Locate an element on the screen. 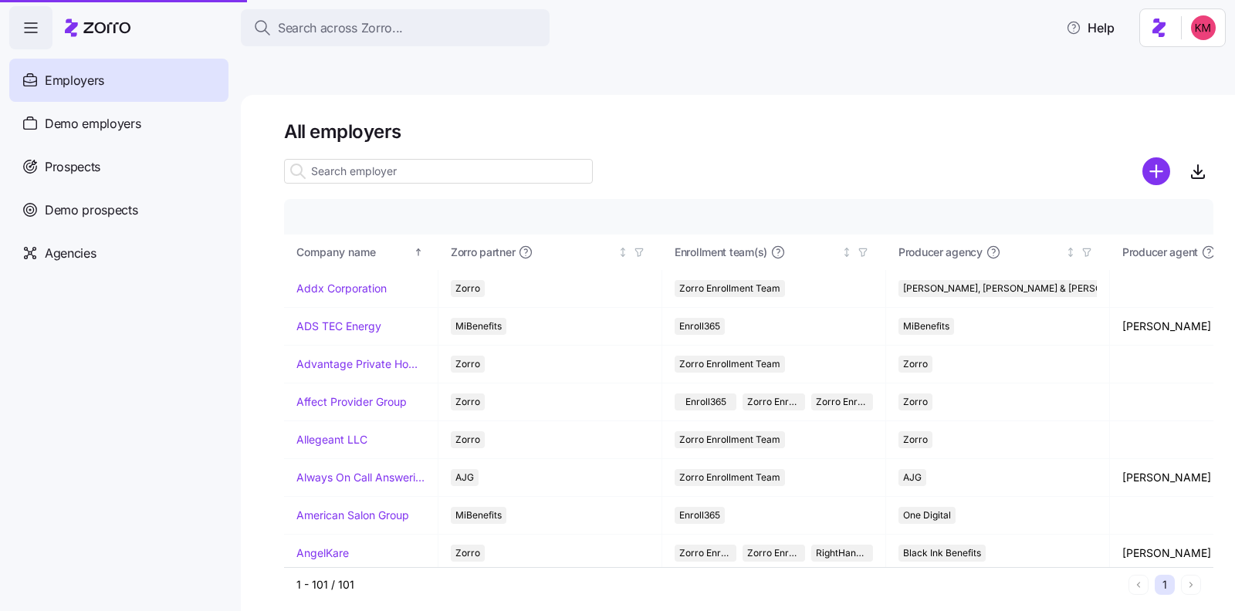  span: Agencies is located at coordinates (70, 253).